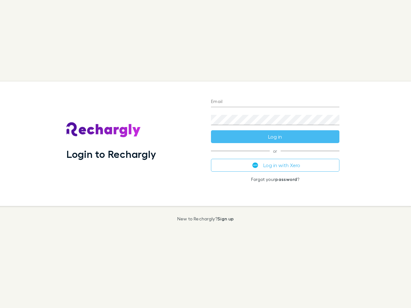 The height and width of the screenshot is (308, 411). Describe the element at coordinates (255, 165) in the screenshot. I see `img: Xero's logo` at that location.